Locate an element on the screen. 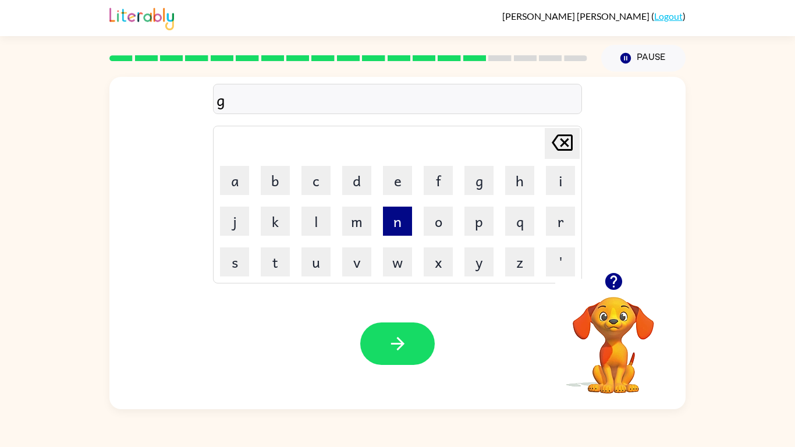 The image size is (795, 447). button: y is located at coordinates (479, 262).